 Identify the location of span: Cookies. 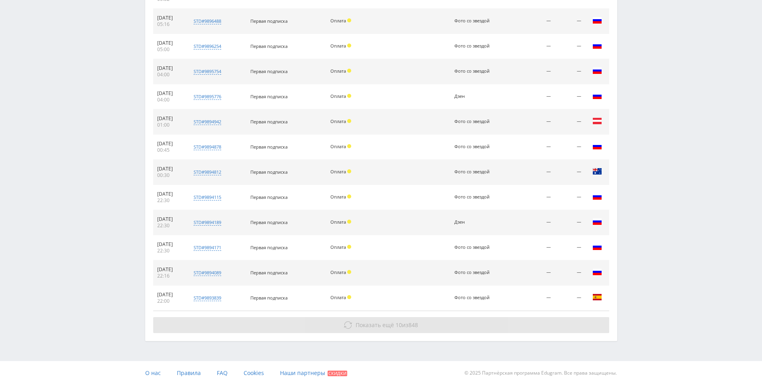
(253, 373).